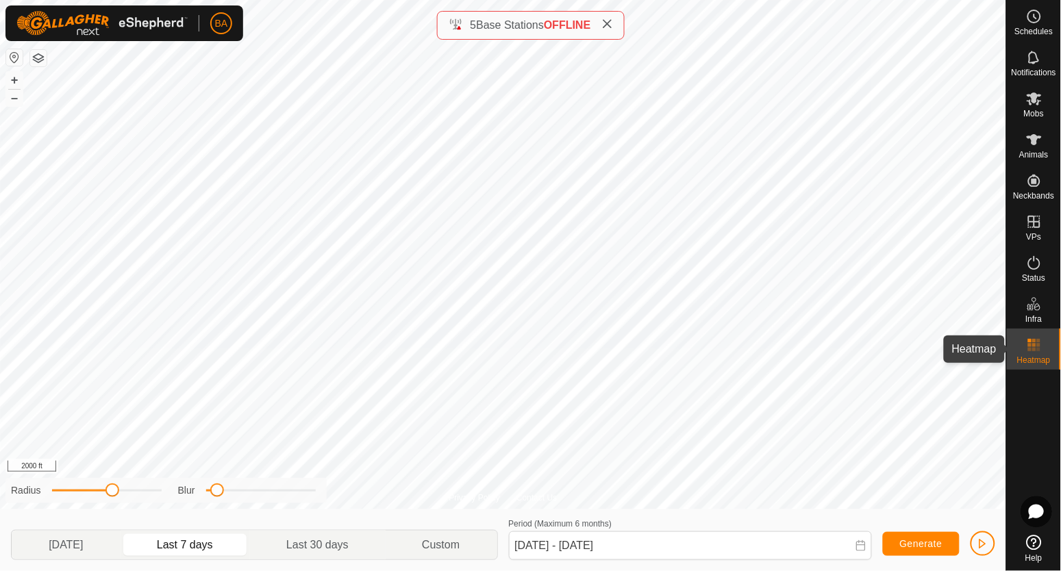 The width and height of the screenshot is (1061, 571). What do you see at coordinates (1033, 73) in the screenshot?
I see `span: Notifications` at bounding box center [1033, 73].